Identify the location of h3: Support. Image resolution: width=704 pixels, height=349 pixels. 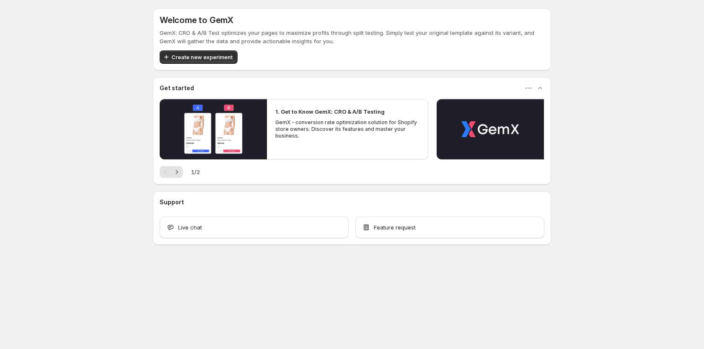
(172, 202).